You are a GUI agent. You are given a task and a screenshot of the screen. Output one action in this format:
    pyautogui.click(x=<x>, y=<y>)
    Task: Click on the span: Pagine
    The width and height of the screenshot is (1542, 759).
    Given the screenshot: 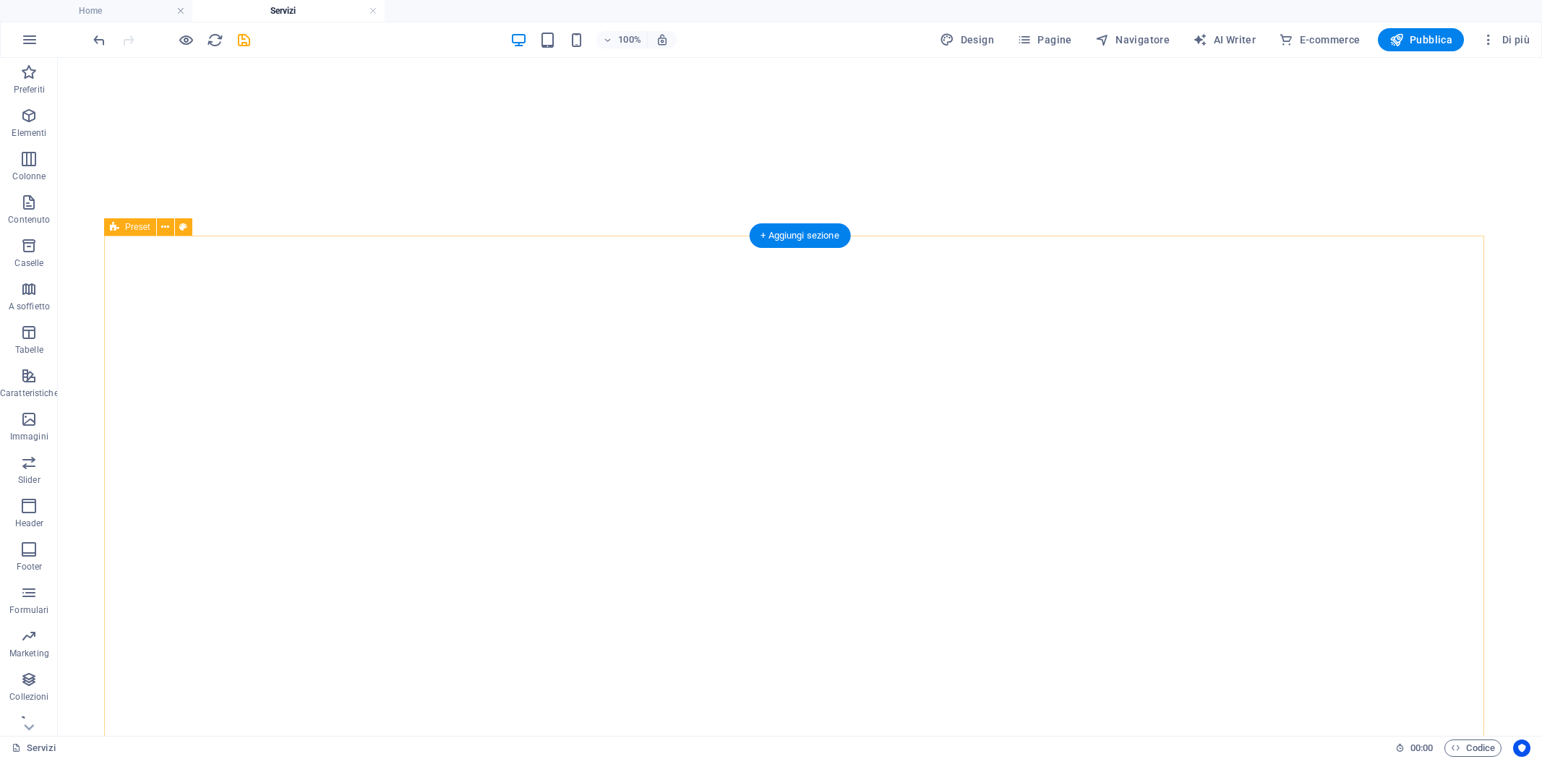 What is the action you would take?
    pyautogui.click(x=1044, y=40)
    